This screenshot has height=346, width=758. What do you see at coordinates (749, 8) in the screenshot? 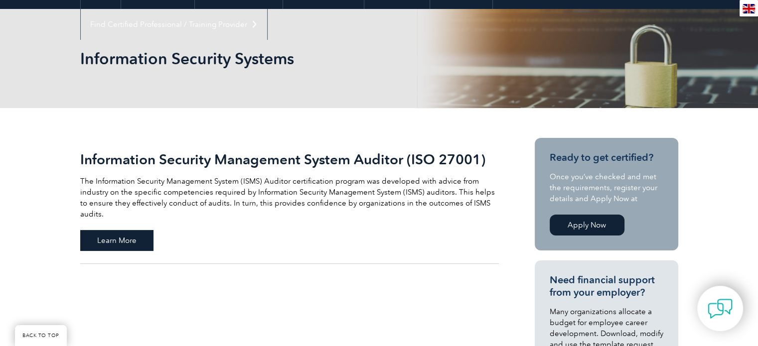
I see `img: en` at bounding box center [749, 8].